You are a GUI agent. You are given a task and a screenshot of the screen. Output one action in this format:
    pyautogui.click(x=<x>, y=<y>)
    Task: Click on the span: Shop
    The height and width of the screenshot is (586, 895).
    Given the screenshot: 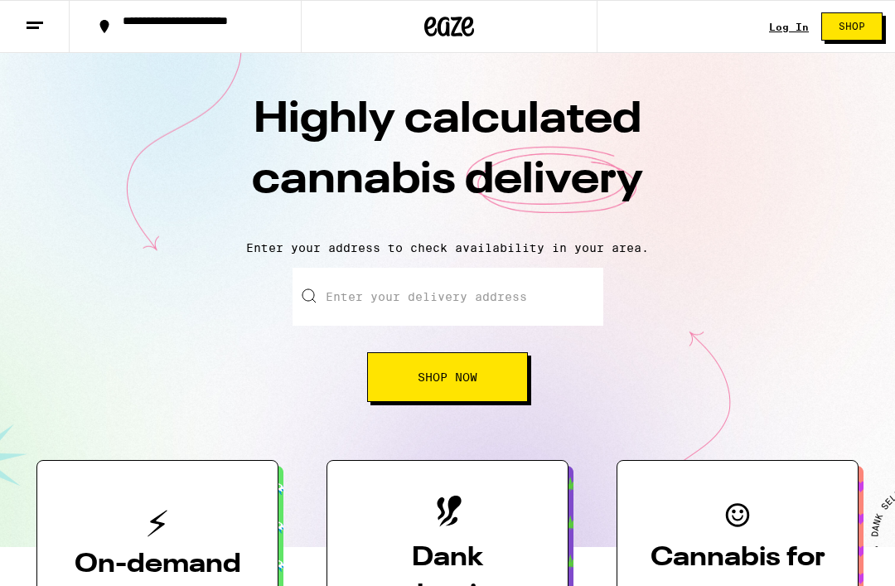 What is the action you would take?
    pyautogui.click(x=852, y=27)
    